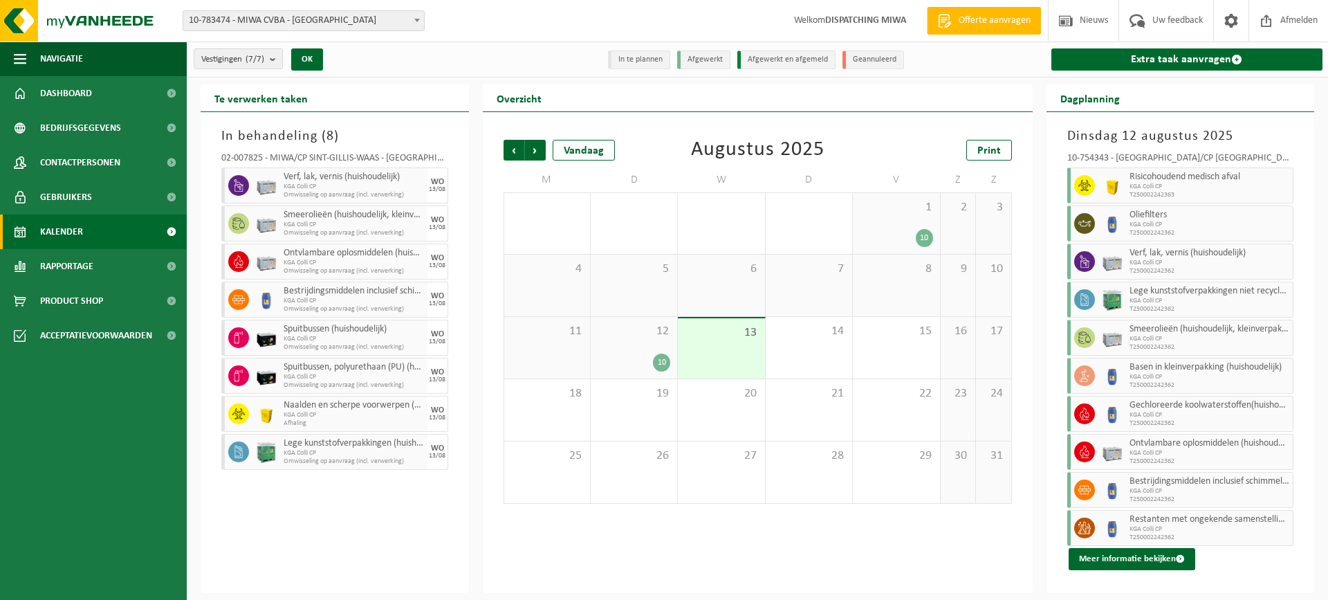  I want to click on span: 28, so click(809, 456).